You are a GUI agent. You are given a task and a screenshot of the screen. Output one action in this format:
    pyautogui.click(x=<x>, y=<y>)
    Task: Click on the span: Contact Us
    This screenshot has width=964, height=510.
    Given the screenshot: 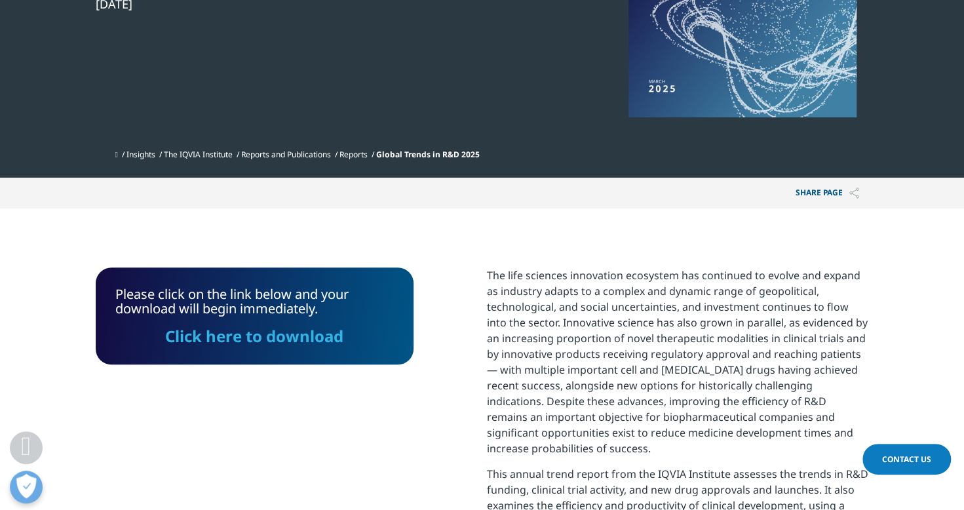 What is the action you would take?
    pyautogui.click(x=906, y=459)
    